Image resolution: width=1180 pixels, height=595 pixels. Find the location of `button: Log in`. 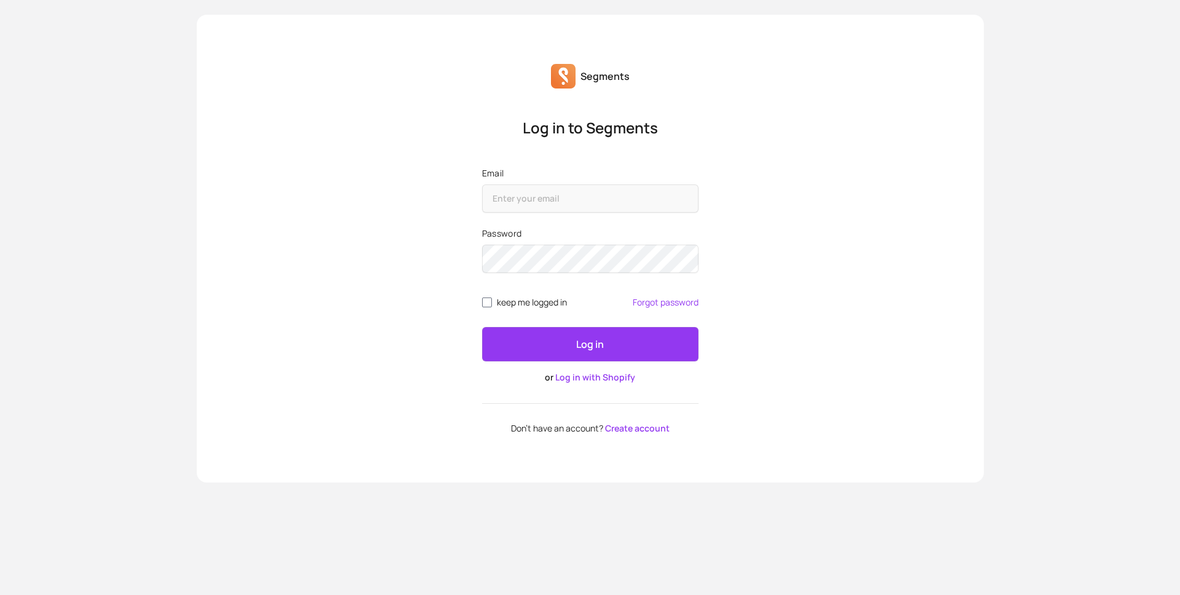

button: Log in is located at coordinates (590, 344).